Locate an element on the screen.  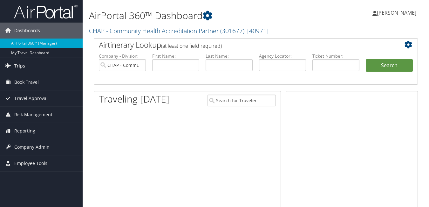
span: , [ 40971 ] is located at coordinates (256, 31).